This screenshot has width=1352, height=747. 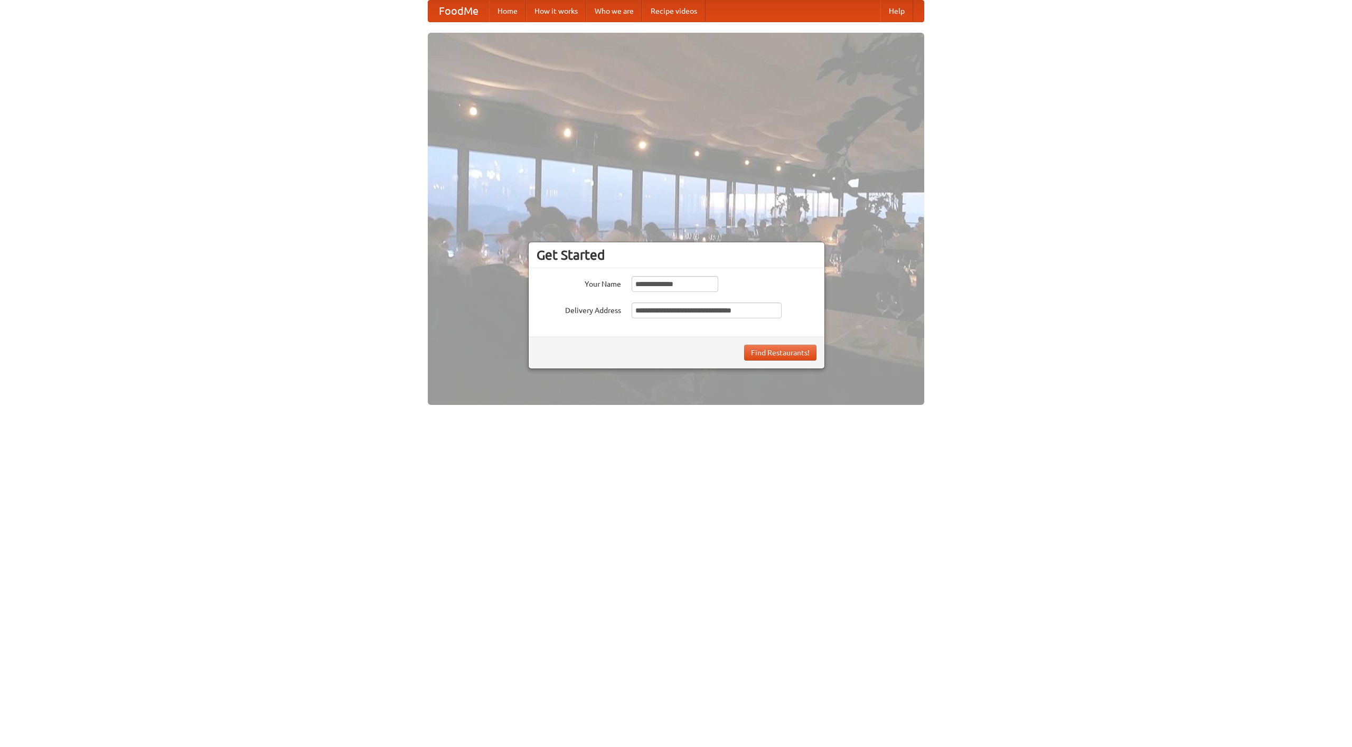 I want to click on button: Find Restaurants!, so click(x=780, y=353).